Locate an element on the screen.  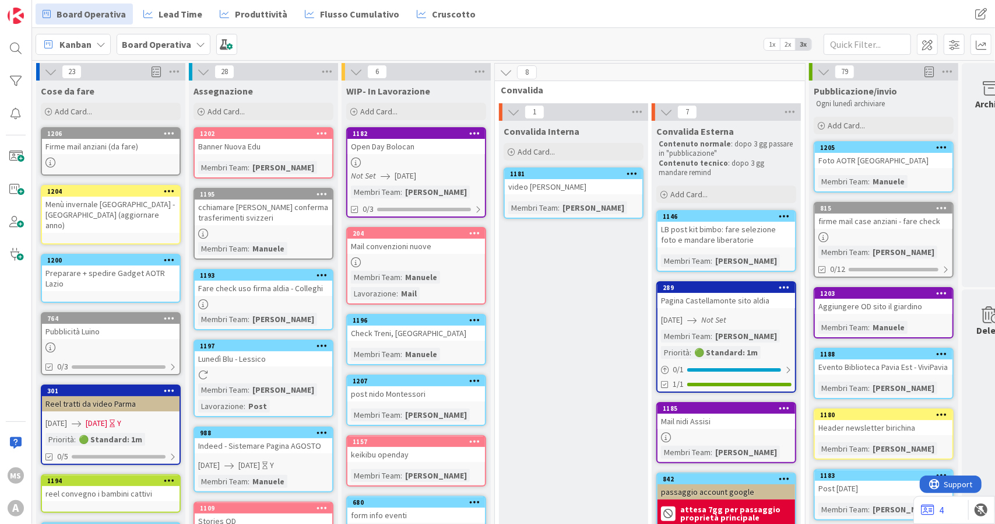
div: Preparare + spedire Gadget AOTR Lazio is located at coordinates (111, 278).